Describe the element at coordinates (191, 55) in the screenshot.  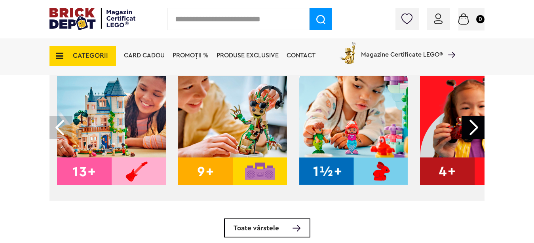
I see `a: PROMOȚII %` at that location.